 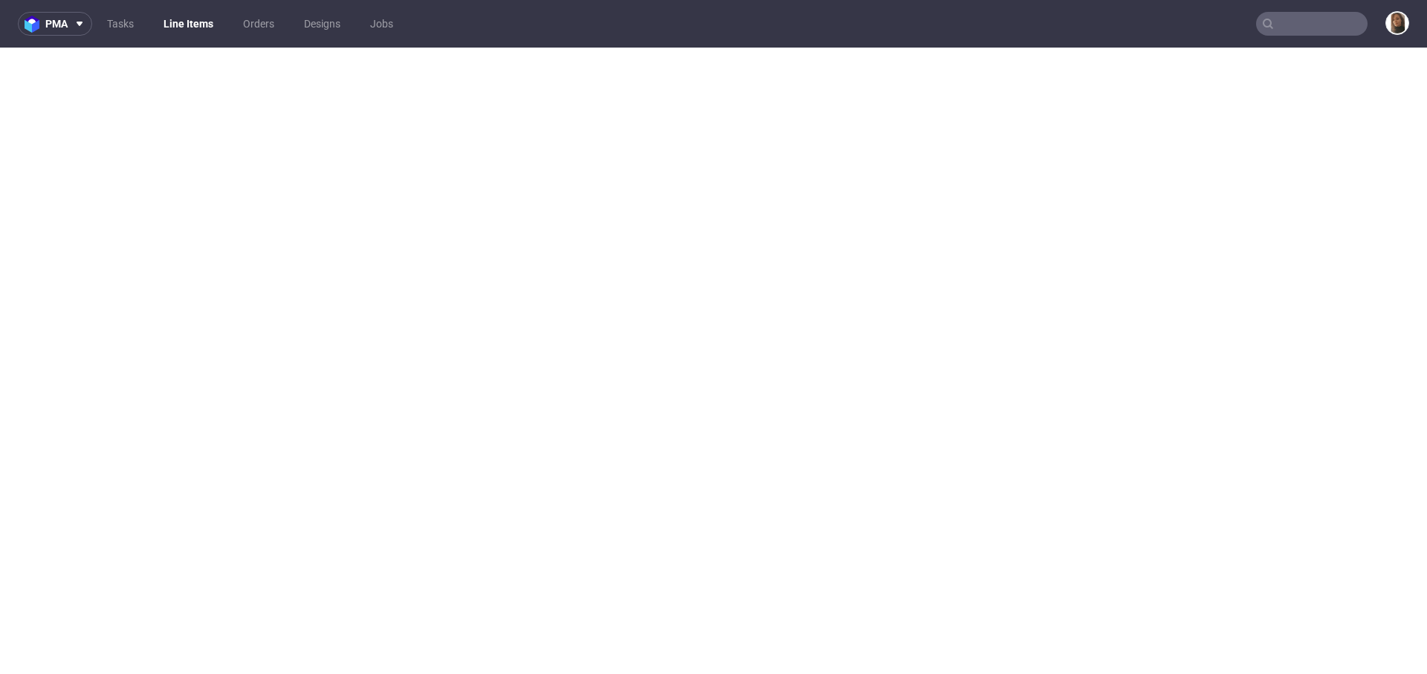 I want to click on a: Tasks, so click(x=120, y=24).